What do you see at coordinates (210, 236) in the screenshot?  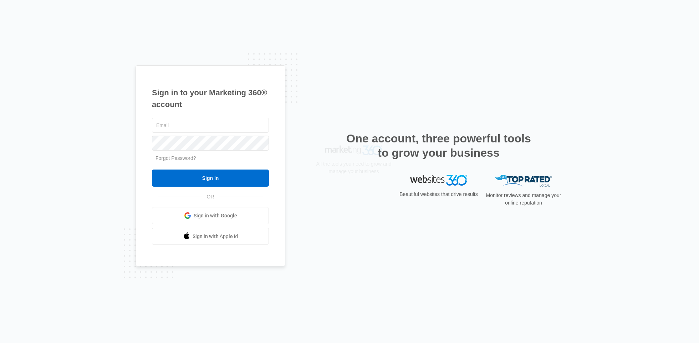 I see `a: Sign in with Apple Id` at bounding box center [210, 236].